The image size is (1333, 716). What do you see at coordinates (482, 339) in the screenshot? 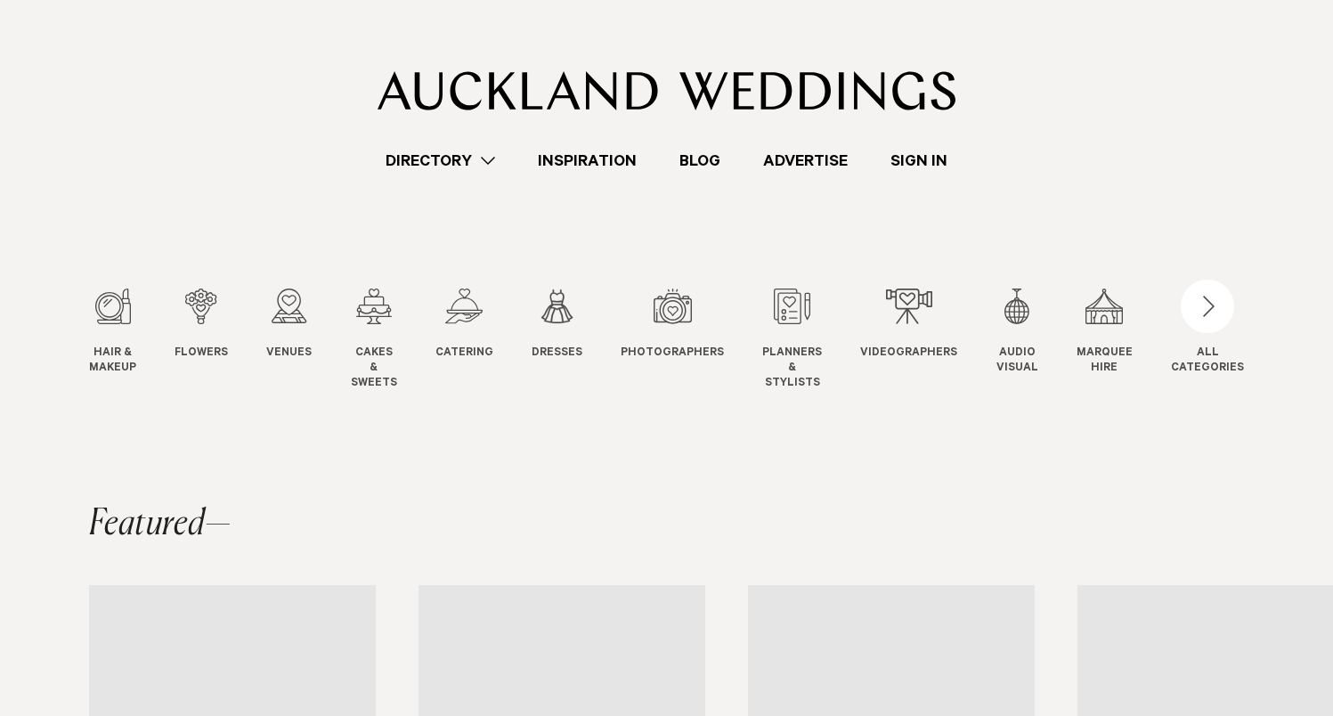
I see `swiper-slide: 5 / 12` at bounding box center [482, 339].